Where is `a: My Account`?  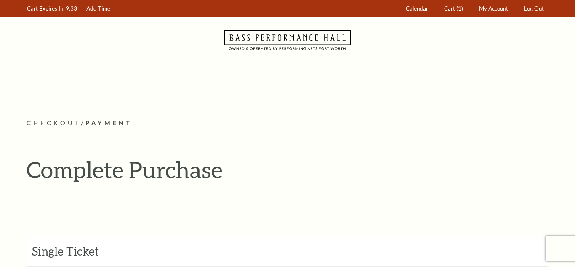 a: My Account is located at coordinates (494, 8).